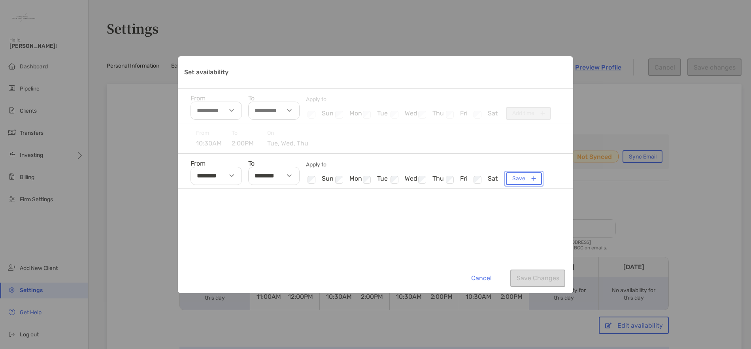 Image resolution: width=751 pixels, height=349 pixels. Describe the element at coordinates (320, 180) in the screenshot. I see `li: sun` at that location.